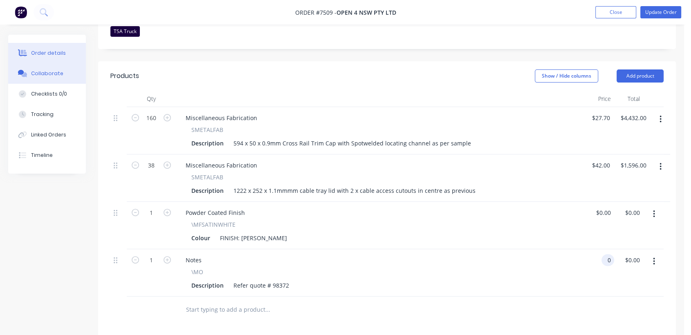 This screenshot has height=335, width=691. Describe the element at coordinates (215, 213) in the screenshot. I see `div: Powder Coated Finish` at that location.